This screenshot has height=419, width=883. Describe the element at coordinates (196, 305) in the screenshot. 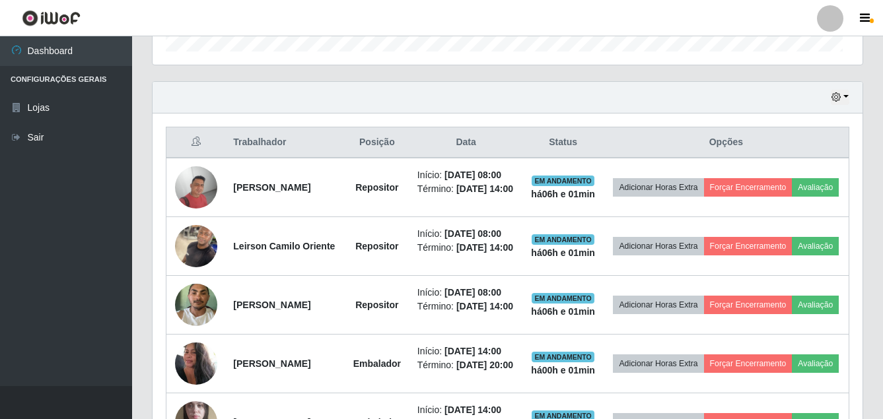

I see `img: 1737051124467.jpeg` at that location.